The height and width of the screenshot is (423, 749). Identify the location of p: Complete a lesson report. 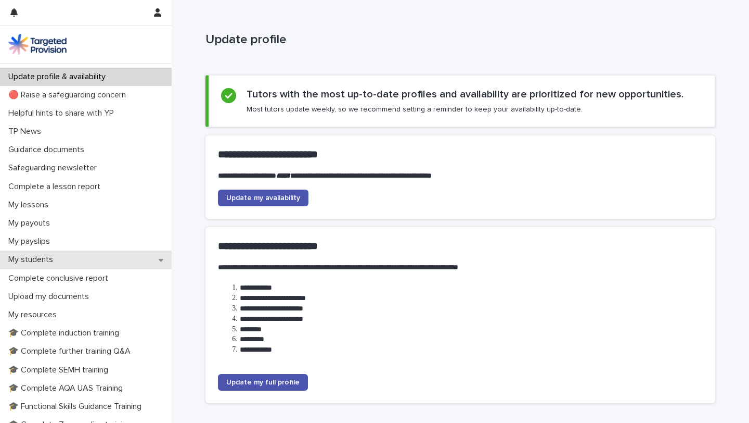
(56, 186).